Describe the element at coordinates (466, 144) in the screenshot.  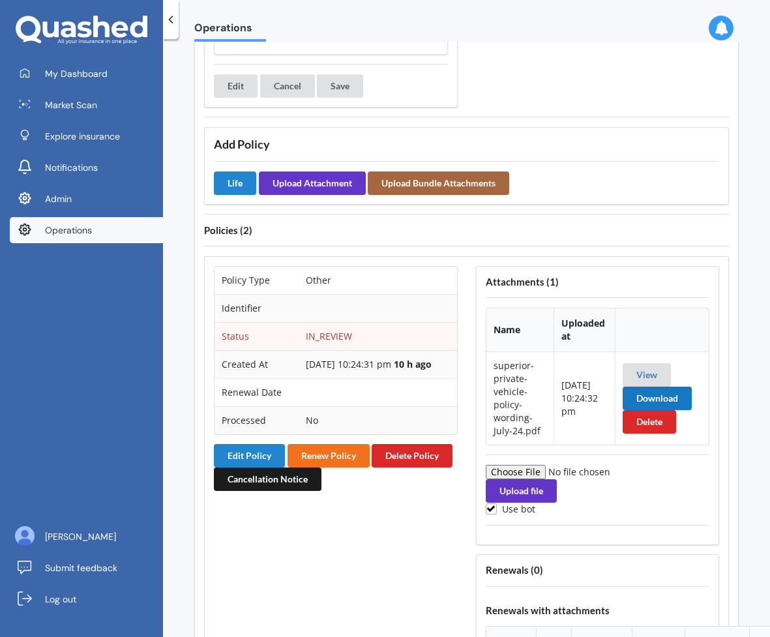
I see `h3: Add Policy` at that location.